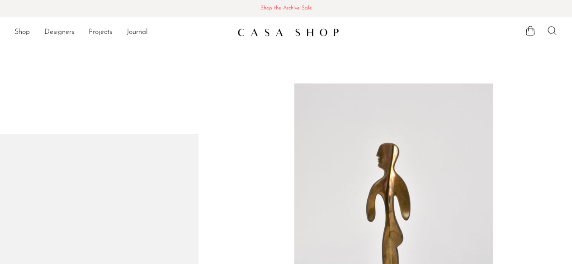 This screenshot has height=264, width=572. What do you see at coordinates (137, 33) in the screenshot?
I see `a: Journal` at bounding box center [137, 33].